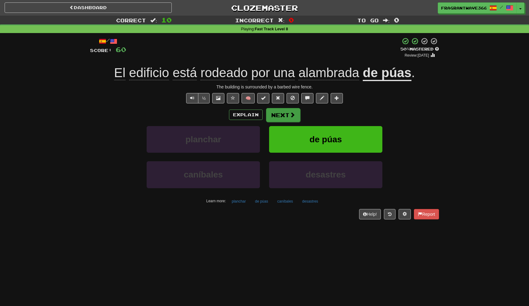  What do you see at coordinates (121, 49) in the screenshot?
I see `span: 60` at bounding box center [121, 49].